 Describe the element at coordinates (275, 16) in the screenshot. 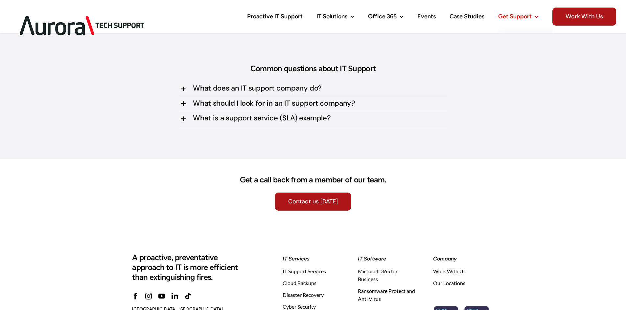

I see `span: Proactive IT Support` at that location.